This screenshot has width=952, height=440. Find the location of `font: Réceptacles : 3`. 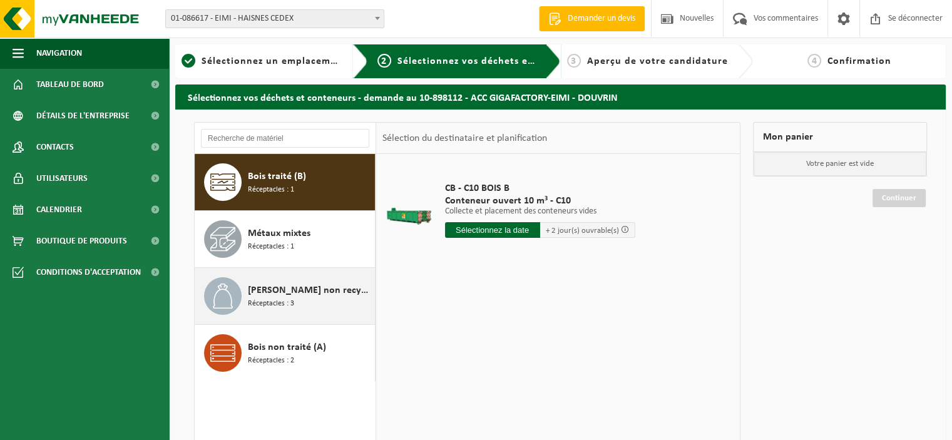

font: Réceptacles : 3 is located at coordinates (271, 304).